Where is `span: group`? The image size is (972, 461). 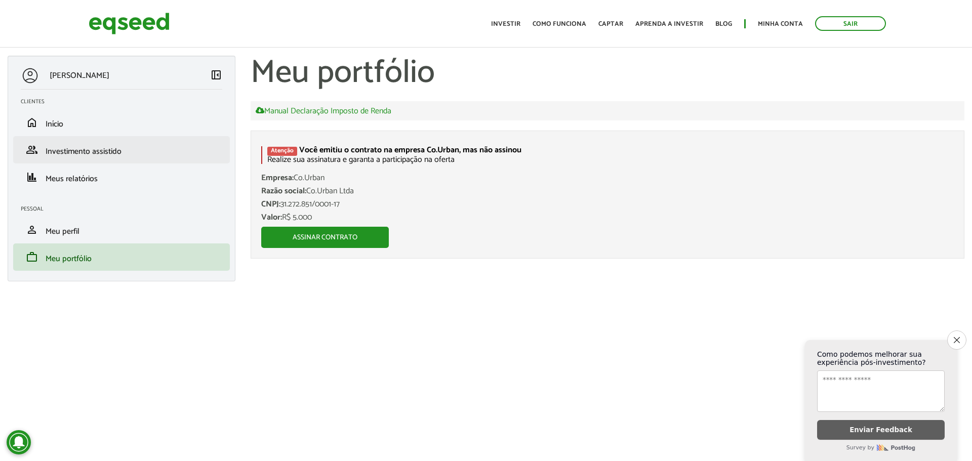
span: group is located at coordinates (32, 150).